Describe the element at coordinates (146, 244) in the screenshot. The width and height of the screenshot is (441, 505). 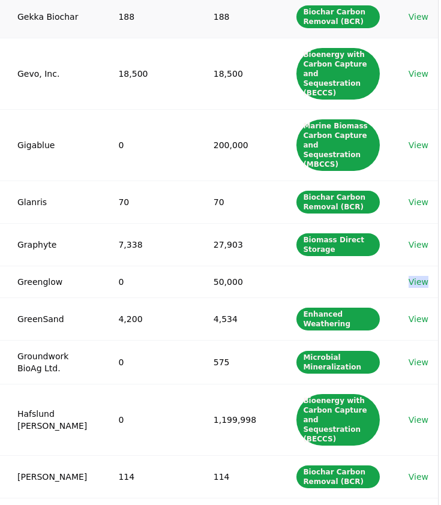
I see `td: 7,338` at that location.